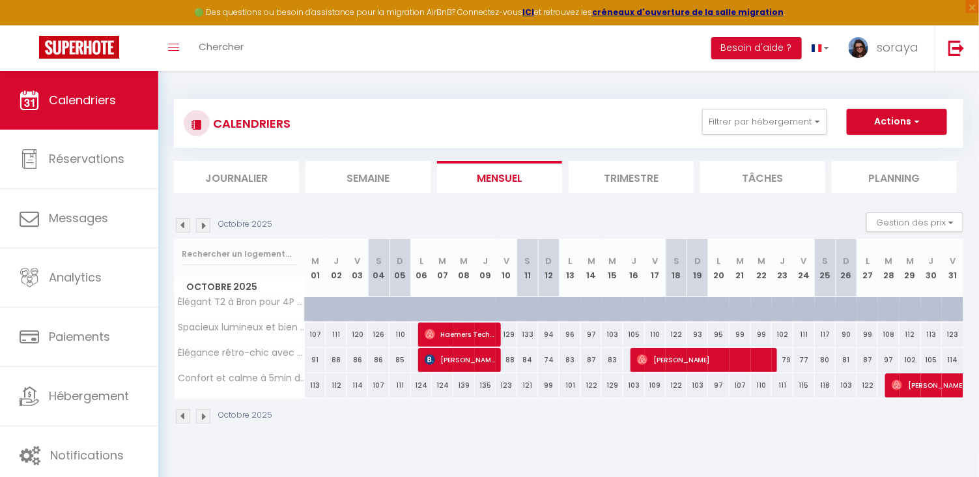 The image size is (979, 477). Describe the element at coordinates (548, 359) in the screenshot. I see `div: 74` at that location.